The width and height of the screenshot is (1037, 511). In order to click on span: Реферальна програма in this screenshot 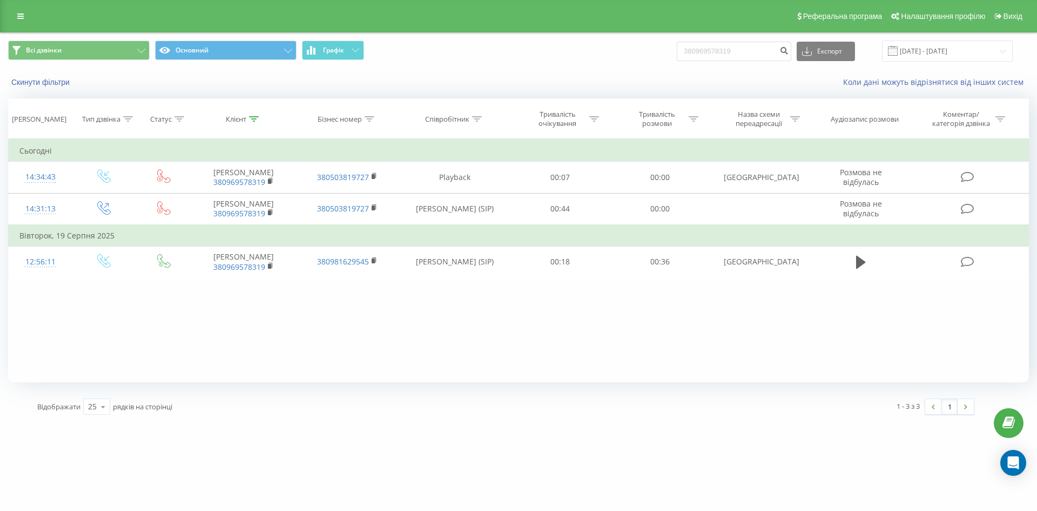, I will do `click(843, 16)`.